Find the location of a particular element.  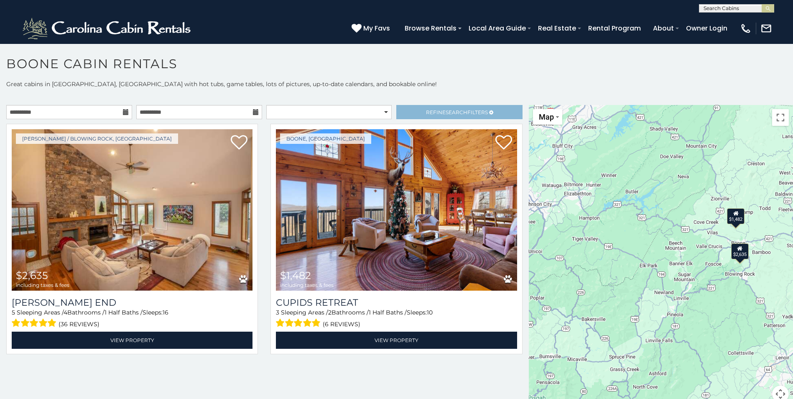

span: 3 is located at coordinates (277, 312).